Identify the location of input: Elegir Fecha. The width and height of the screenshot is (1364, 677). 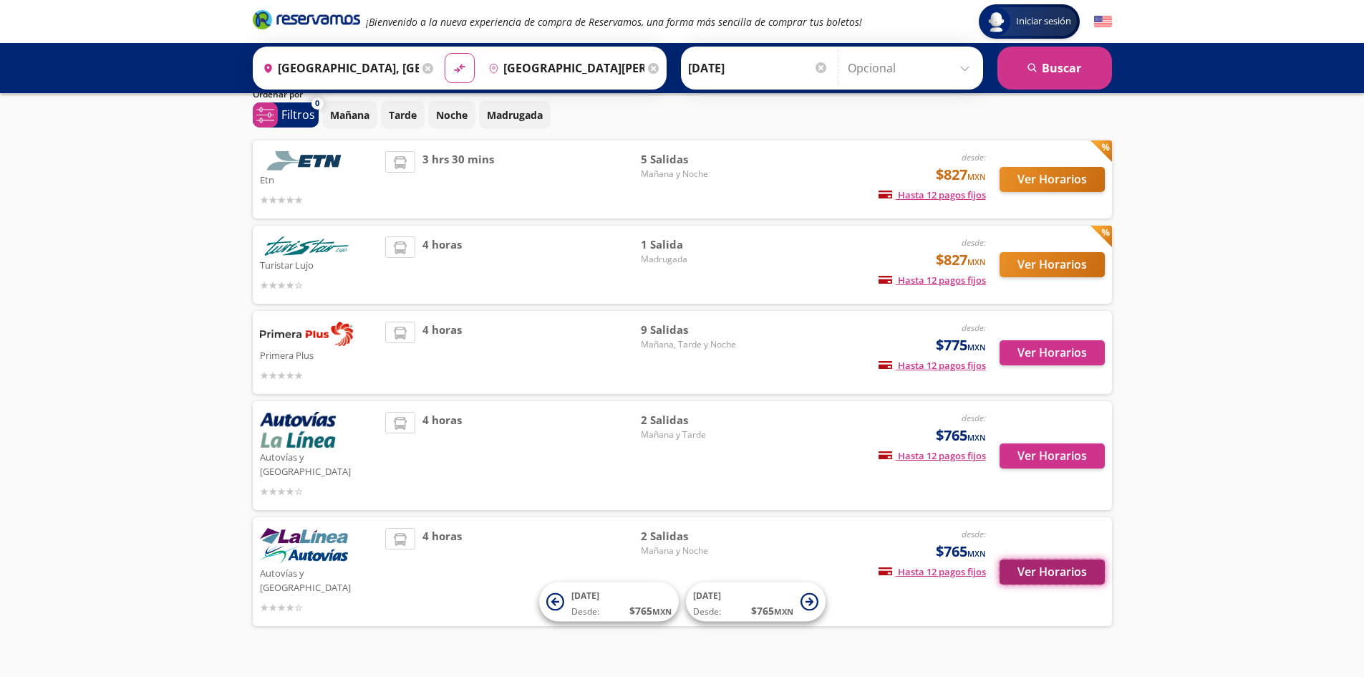
(759, 68).